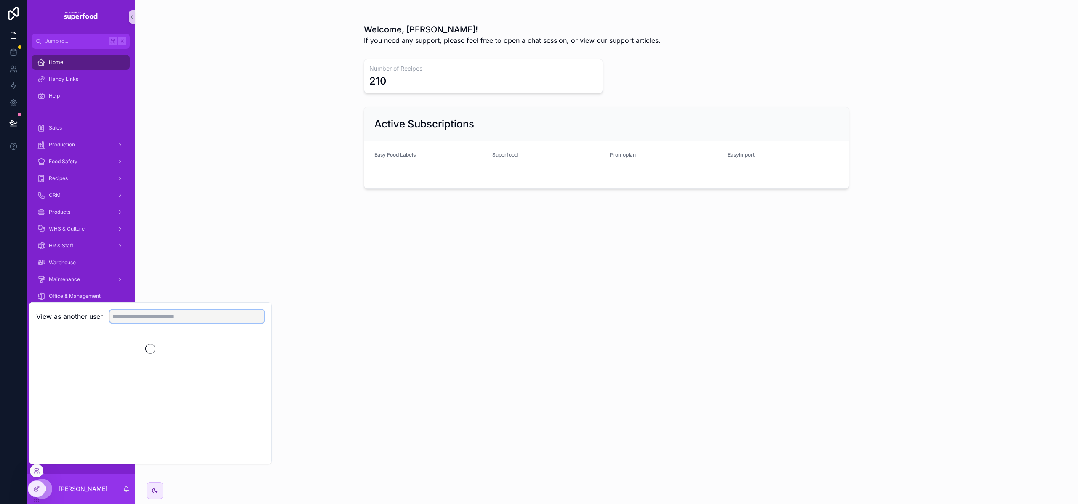 The height and width of the screenshot is (504, 1078). Describe the element at coordinates (56, 62) in the screenshot. I see `span: Home` at that location.